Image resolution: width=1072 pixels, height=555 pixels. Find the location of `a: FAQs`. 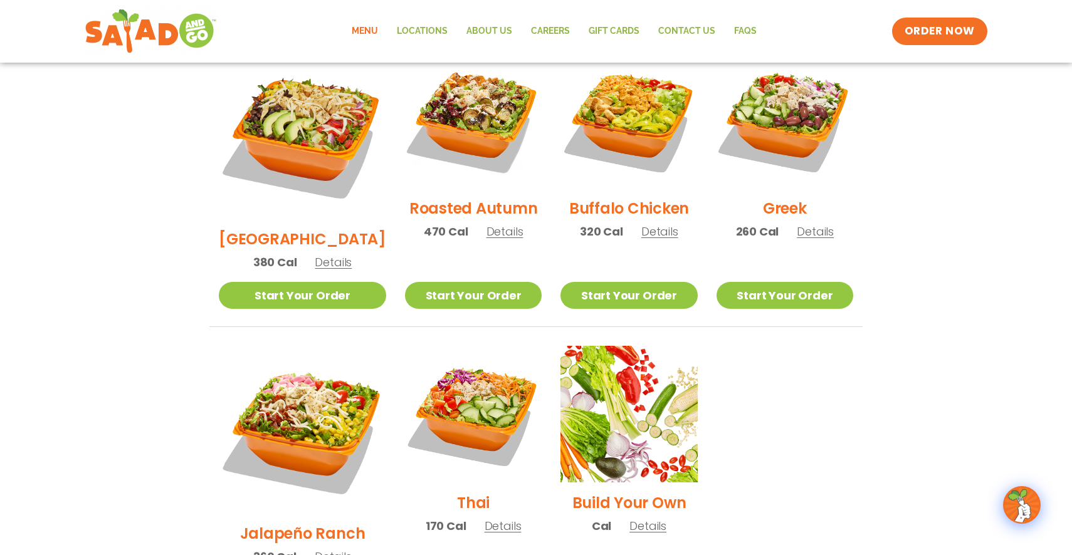

a: FAQs is located at coordinates (745, 31).